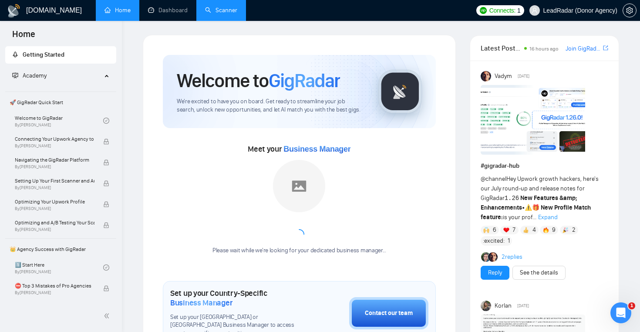  What do you see at coordinates (400, 91) in the screenshot?
I see `img: gigradar-logo.png` at bounding box center [400, 91].